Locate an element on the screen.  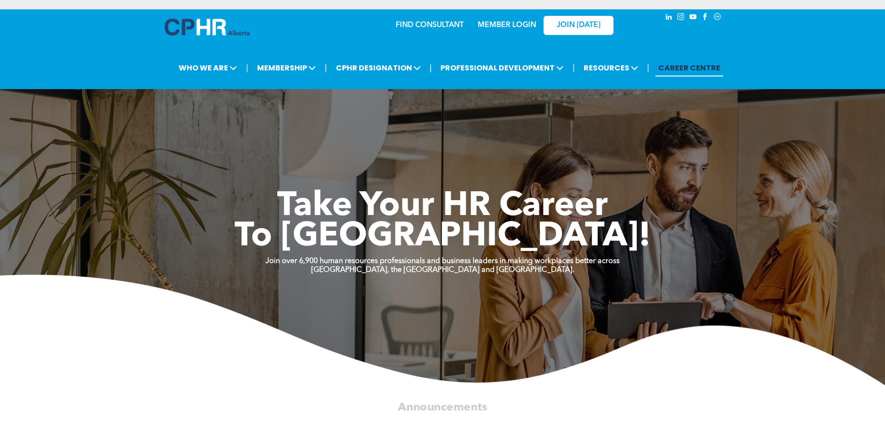
a: youtube is located at coordinates (693, 18).